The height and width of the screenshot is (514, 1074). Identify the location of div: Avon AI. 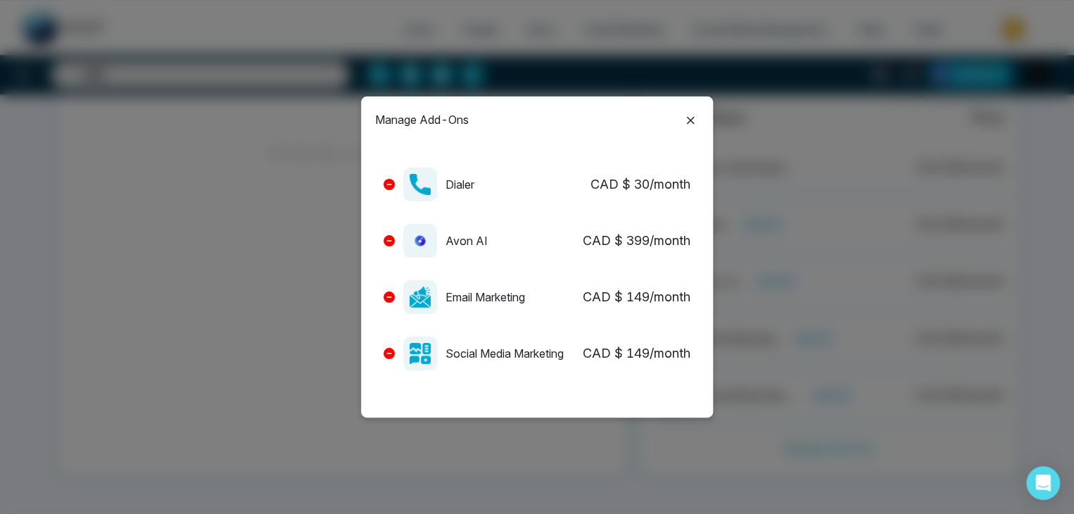
(436, 241).